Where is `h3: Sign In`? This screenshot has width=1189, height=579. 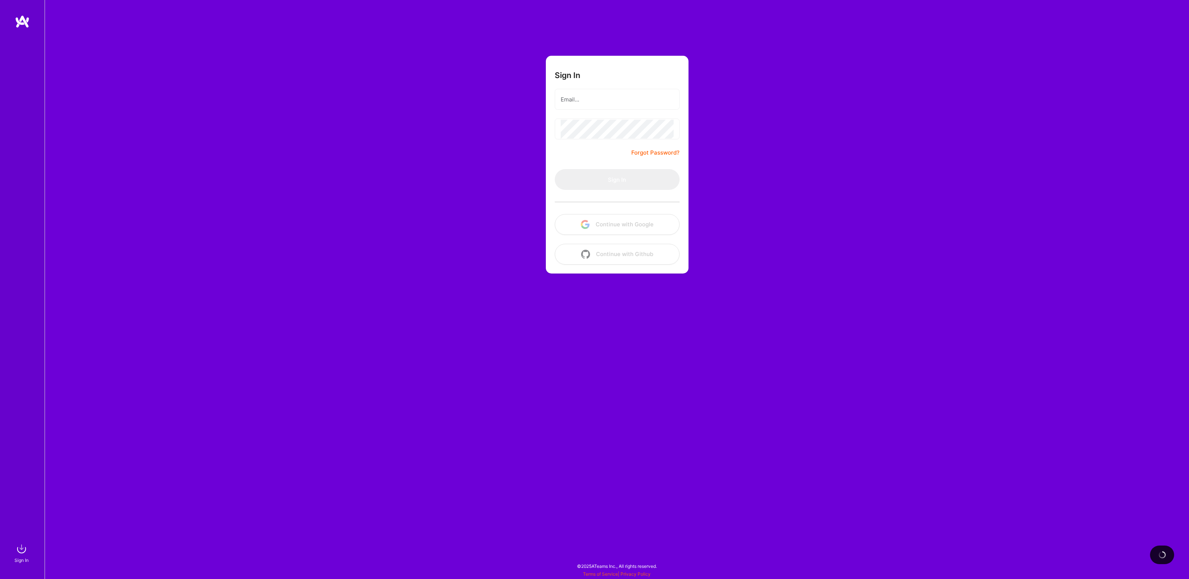
h3: Sign In is located at coordinates (567, 75).